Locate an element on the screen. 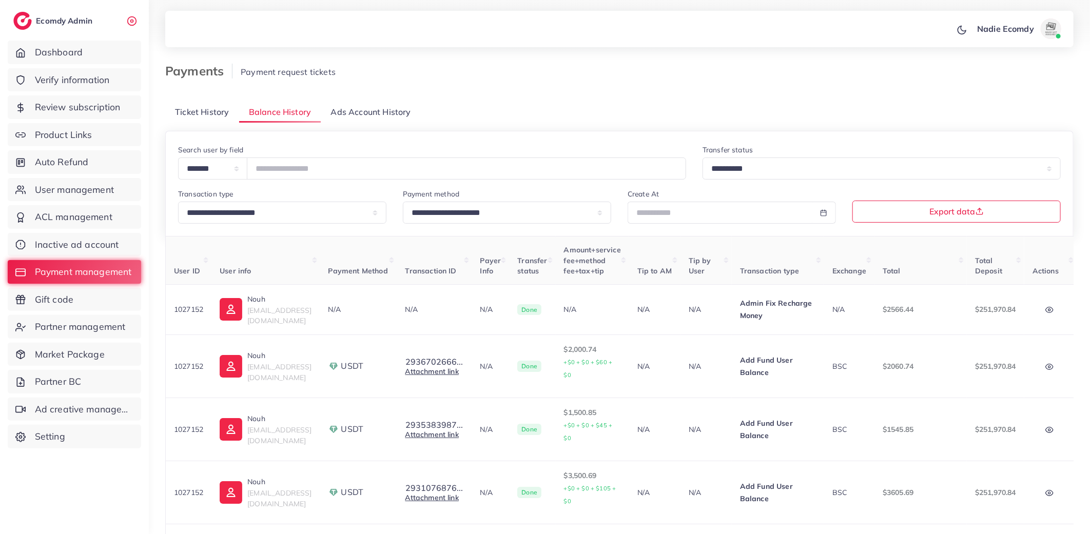 This screenshot has width=1090, height=534. label: Create At is located at coordinates (643, 194).